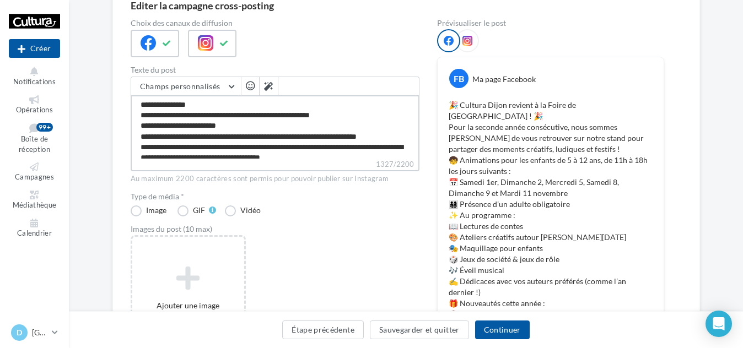  What do you see at coordinates (275, 70) in the screenshot?
I see `label: Texte du post` at bounding box center [275, 70].